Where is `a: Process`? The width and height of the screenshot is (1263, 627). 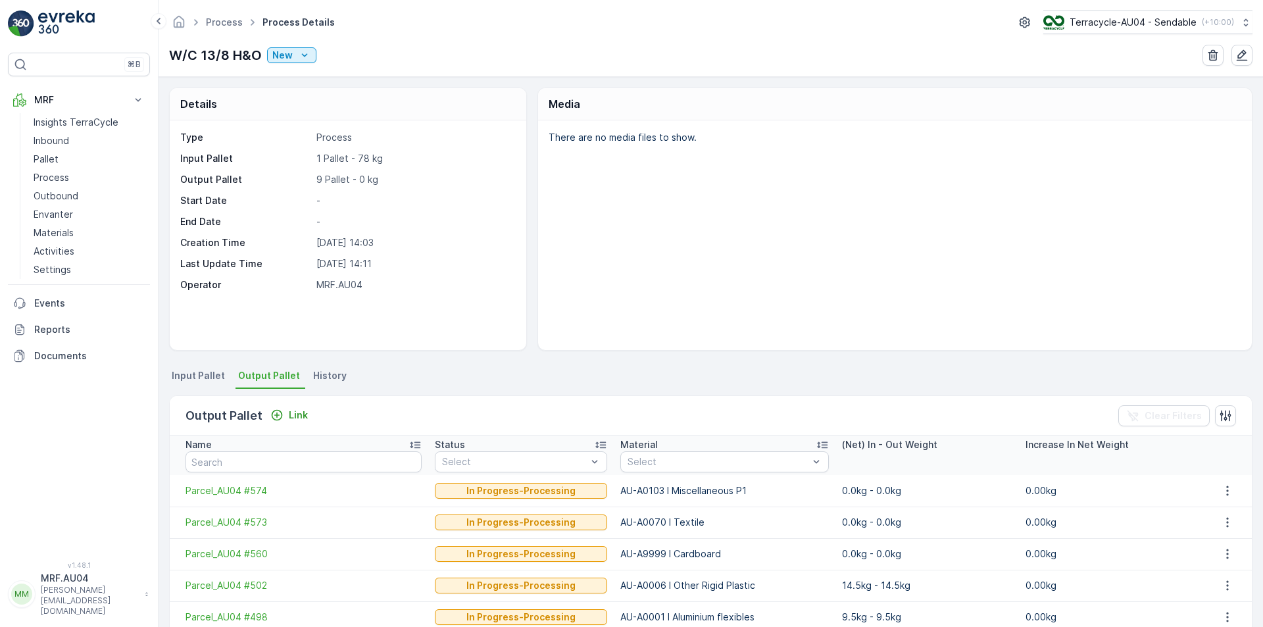
a: Process is located at coordinates (224, 22).